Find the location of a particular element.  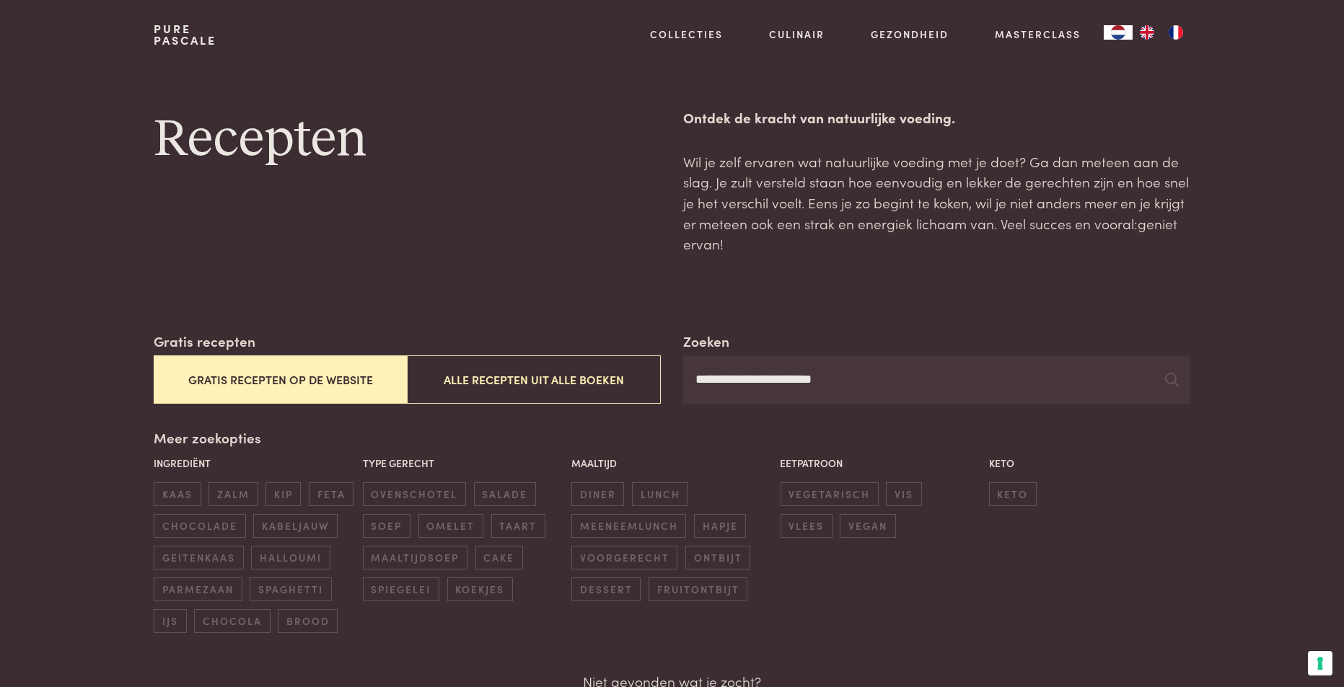

span: ijs is located at coordinates (170, 621).